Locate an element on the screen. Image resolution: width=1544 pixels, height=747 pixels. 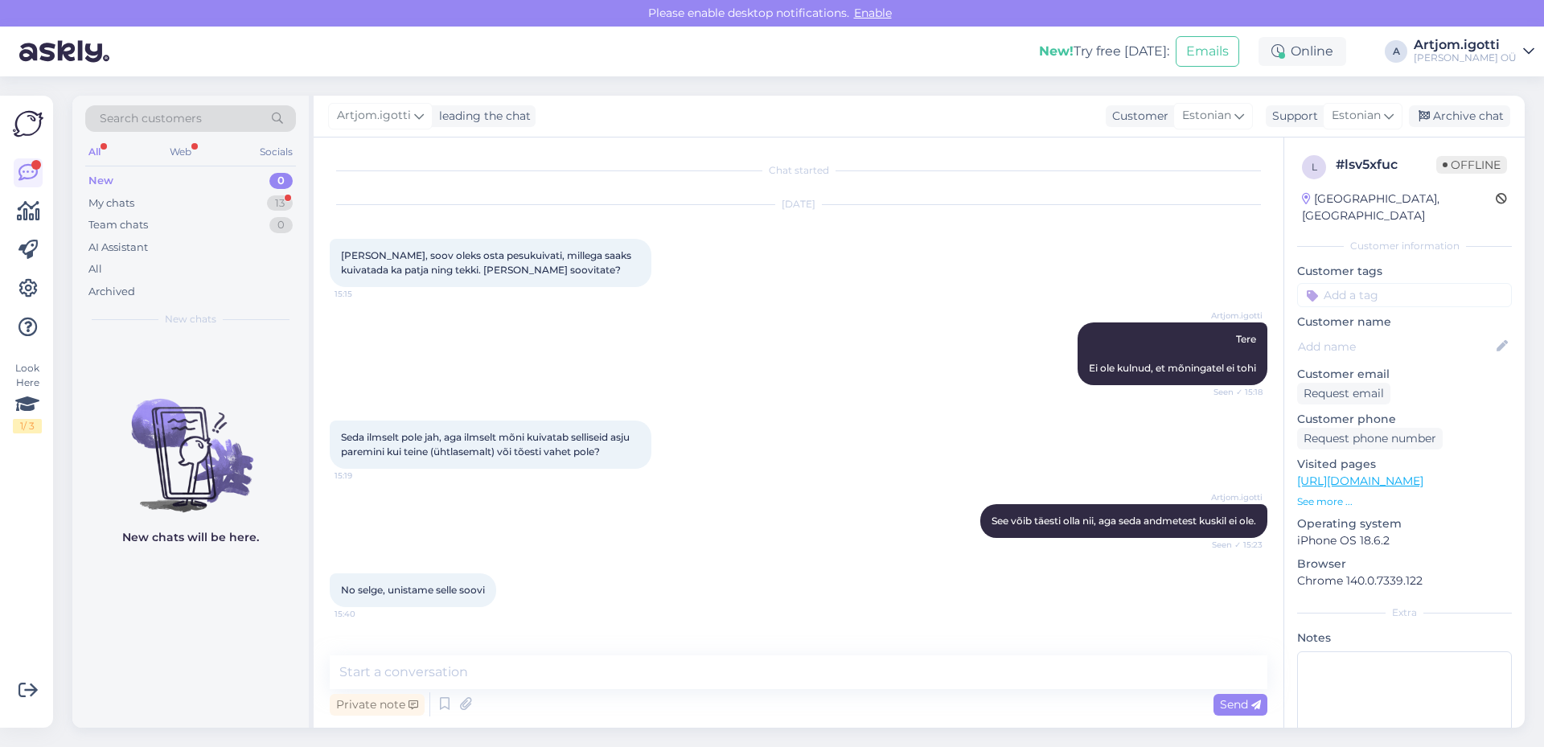
button: Emails is located at coordinates (1207, 51).